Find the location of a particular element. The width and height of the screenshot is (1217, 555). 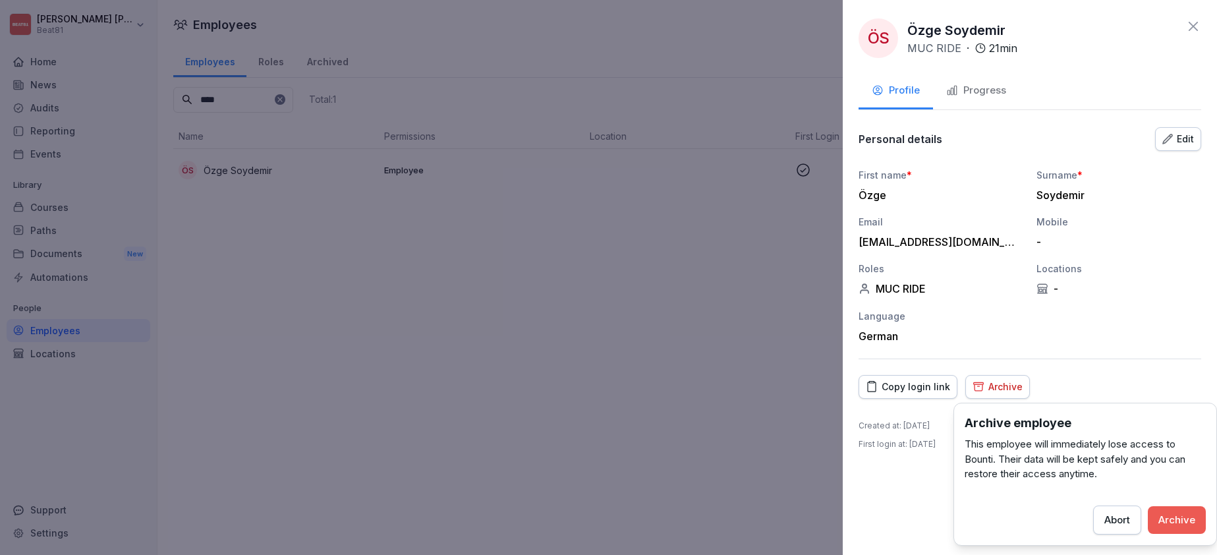

p: This employee will immediately lose access to Bounti. Their data will be kept safely and you can ... is located at coordinates (1085, 459).